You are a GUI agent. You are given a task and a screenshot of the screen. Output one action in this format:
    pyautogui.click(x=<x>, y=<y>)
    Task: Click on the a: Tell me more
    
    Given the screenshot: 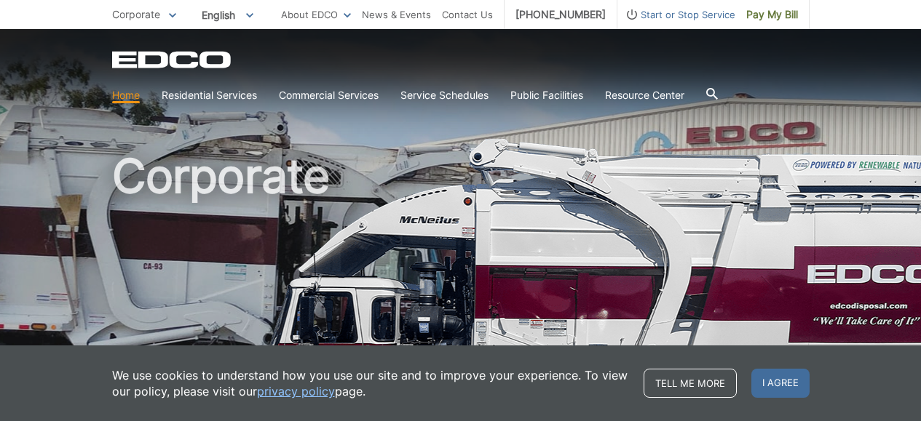 What is the action you would take?
    pyautogui.click(x=690, y=384)
    